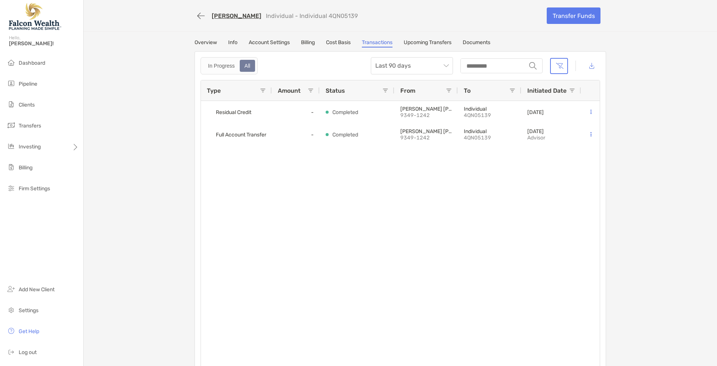  Describe the element at coordinates (25, 167) in the screenshot. I see `span: Billing` at that location.